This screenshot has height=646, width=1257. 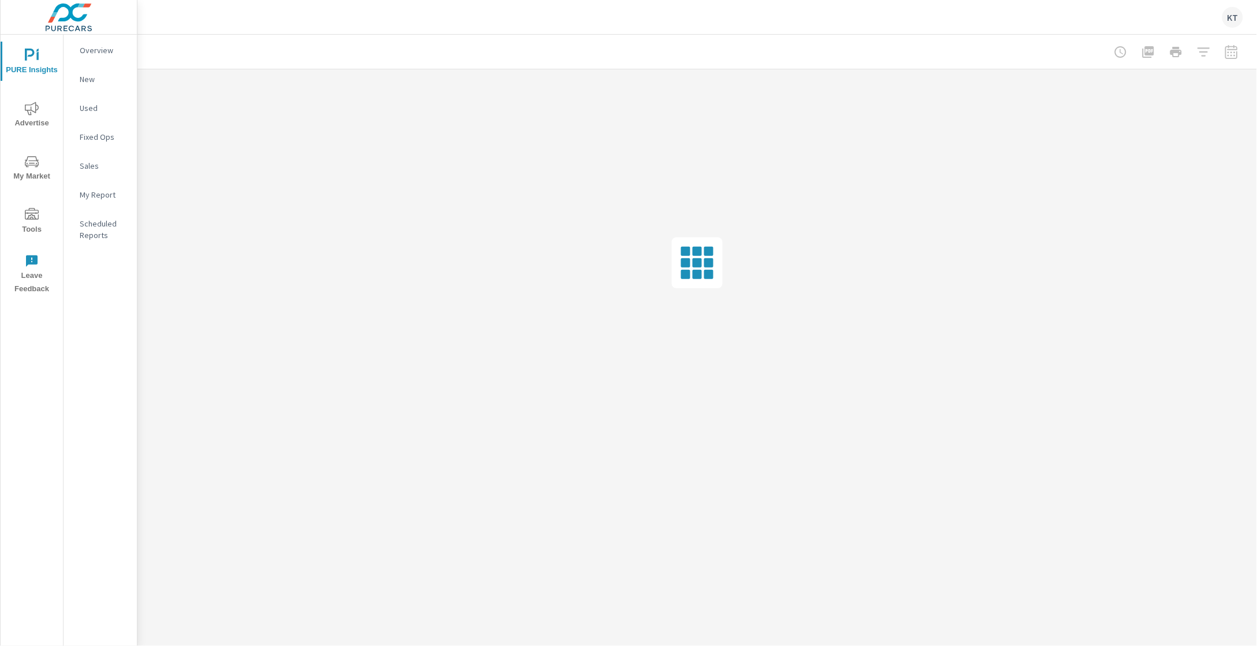 I want to click on p: Overview, so click(x=103, y=50).